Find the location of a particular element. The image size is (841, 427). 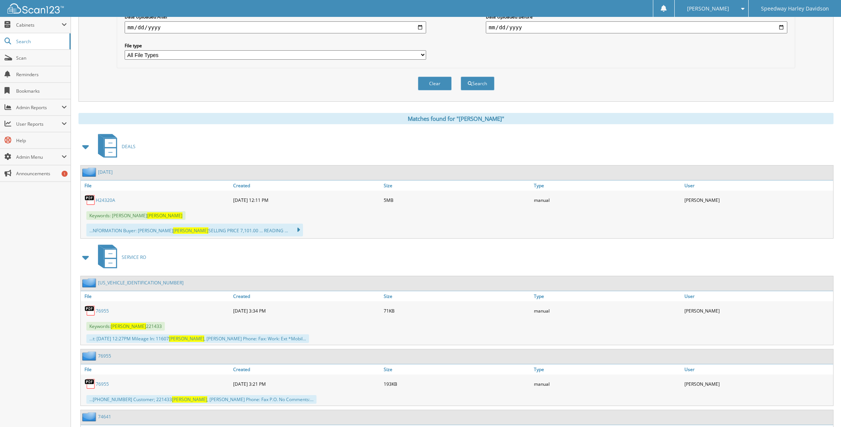

button: Clear is located at coordinates (435, 83).